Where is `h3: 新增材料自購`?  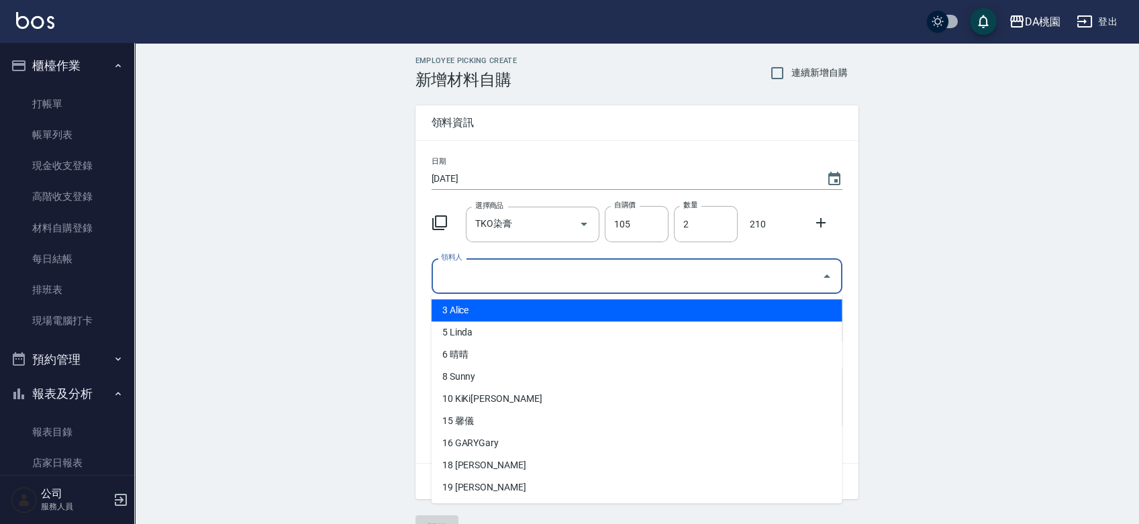 h3: 新增材料自購 is located at coordinates (467, 80).